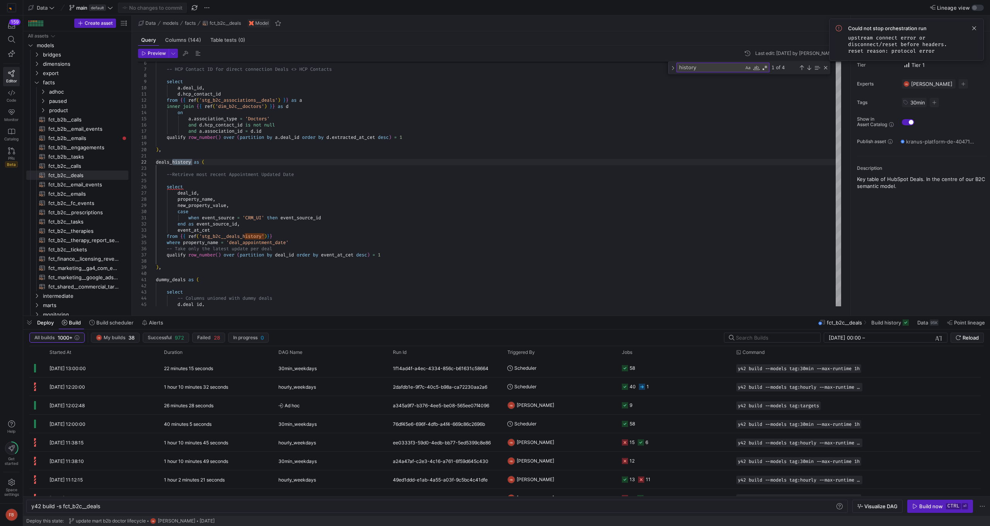 This screenshot has height=526, width=990. I want to click on p: Description, so click(922, 168).